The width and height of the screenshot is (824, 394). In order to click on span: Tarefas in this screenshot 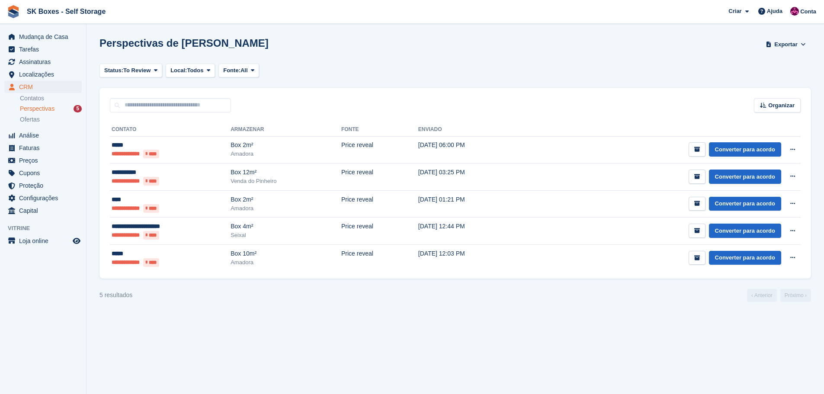, I will do `click(45, 49)`.